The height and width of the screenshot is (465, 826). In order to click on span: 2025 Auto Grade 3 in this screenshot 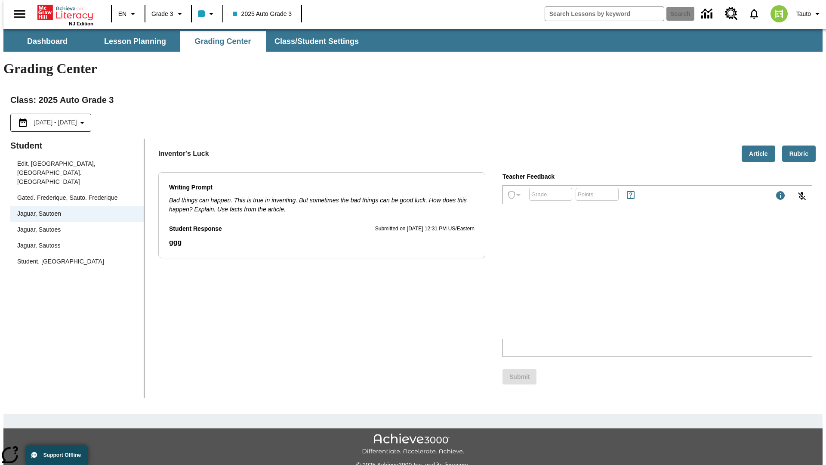, I will do `click(262, 14)`.